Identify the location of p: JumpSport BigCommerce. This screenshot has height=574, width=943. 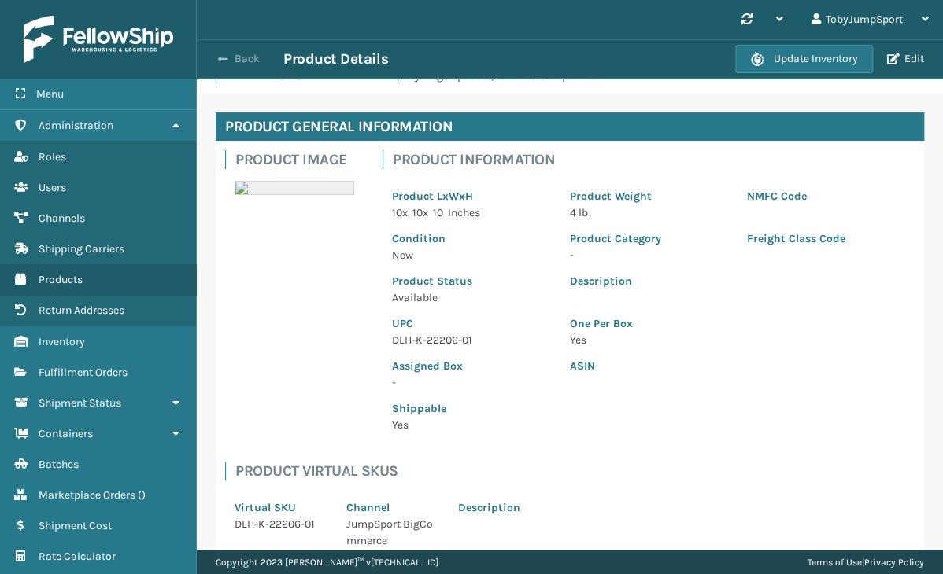
(393, 533).